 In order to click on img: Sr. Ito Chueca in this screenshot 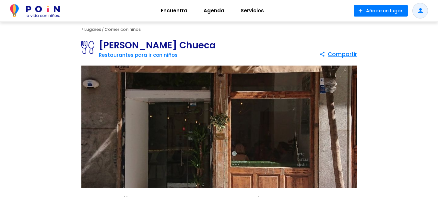, I will do `click(219, 127)`.